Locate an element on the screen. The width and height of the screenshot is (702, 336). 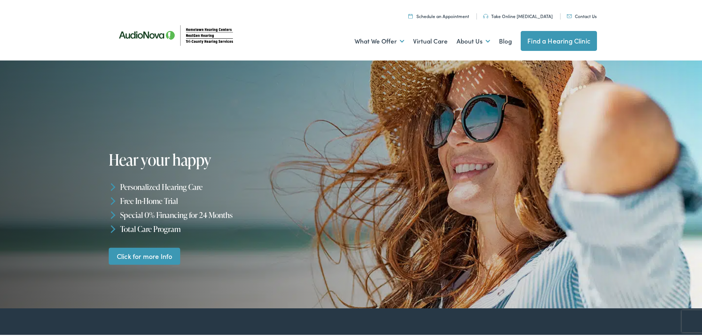
li: Free In-Home Trial is located at coordinates (231, 199).